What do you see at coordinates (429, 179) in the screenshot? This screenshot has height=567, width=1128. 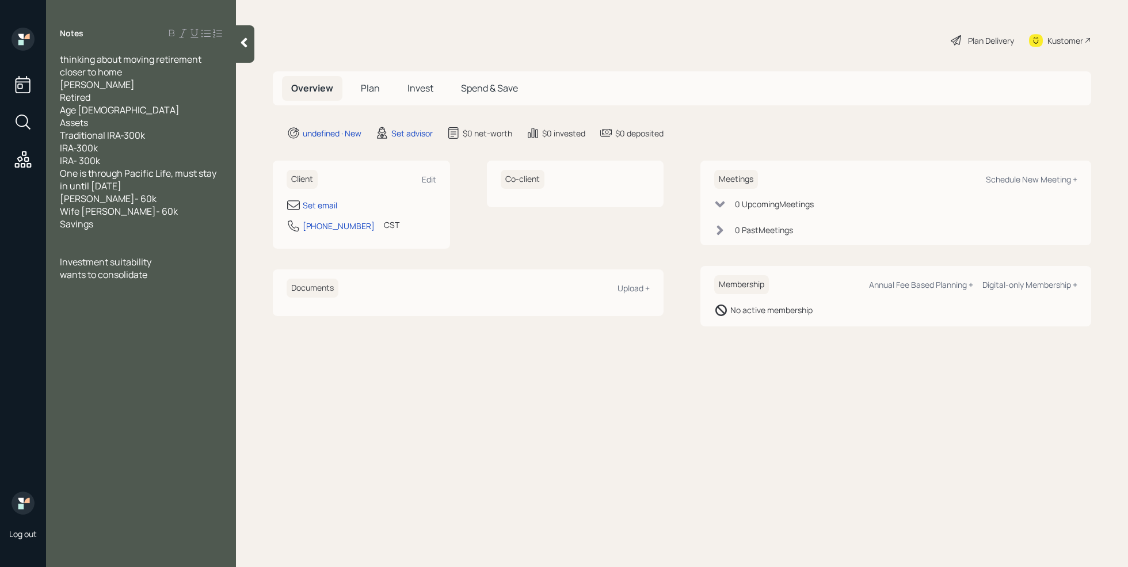 I see `div: Edit` at bounding box center [429, 179].